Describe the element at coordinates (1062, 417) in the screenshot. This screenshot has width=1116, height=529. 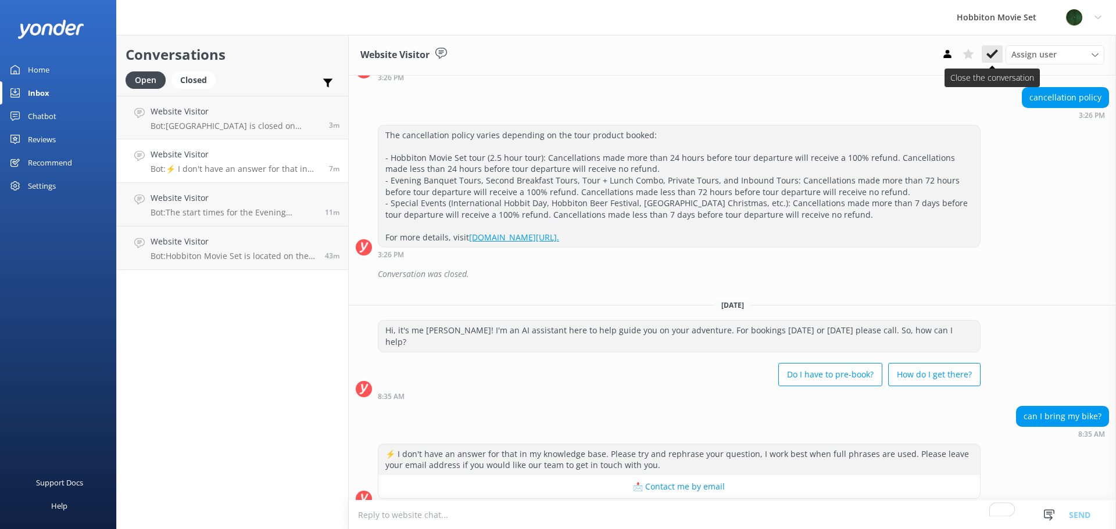
I see `div: can I bring my bike?` at that location.